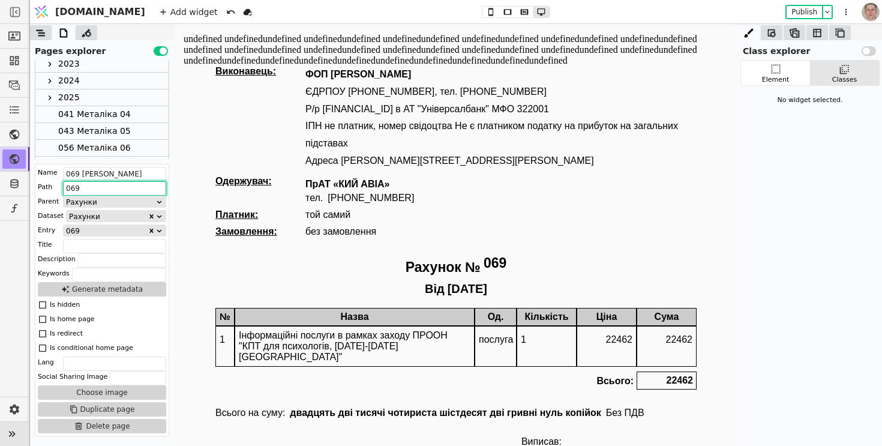  Describe the element at coordinates (844, 80) in the screenshot. I see `div: Classes` at that location.